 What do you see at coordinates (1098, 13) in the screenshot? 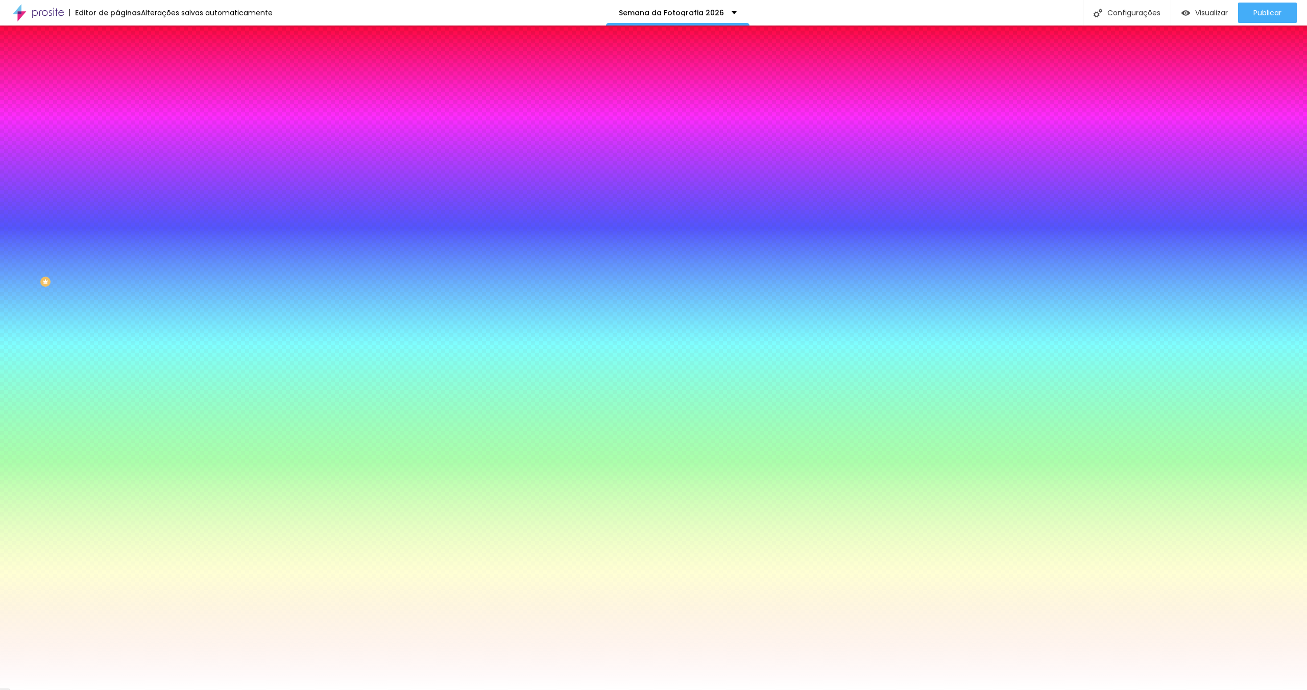
I see `img: Icone` at bounding box center [1098, 13].